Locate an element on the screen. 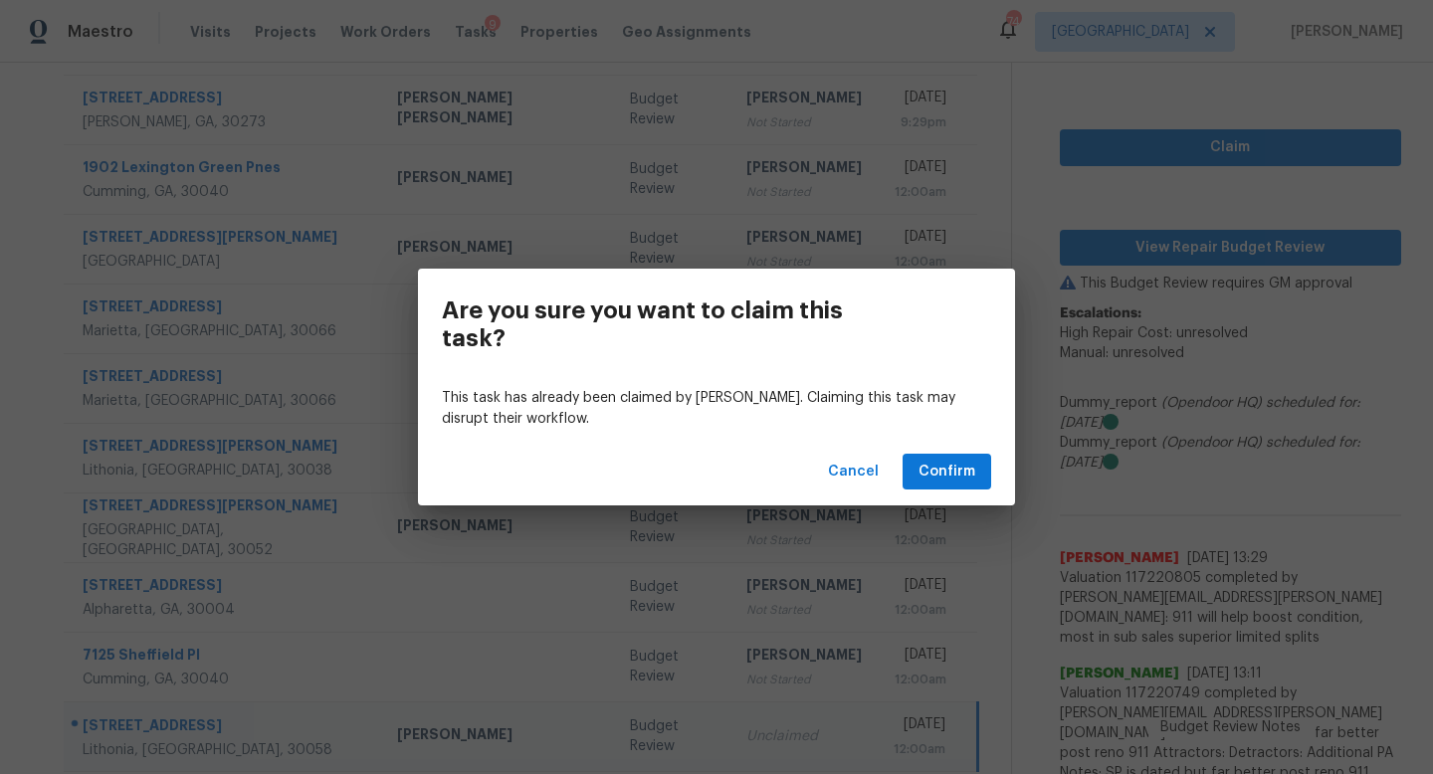  h3: Are you sure you want to claim this task? is located at coordinates (672, 324).